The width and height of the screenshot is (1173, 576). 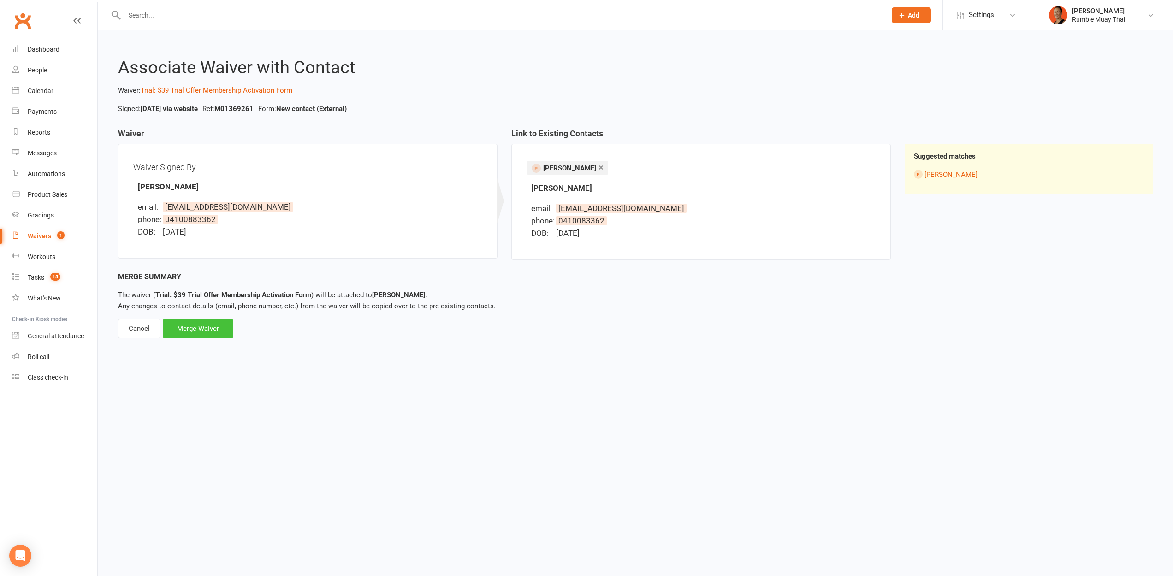 What do you see at coordinates (54, 91) in the screenshot?
I see `a: Calendar` at bounding box center [54, 91].